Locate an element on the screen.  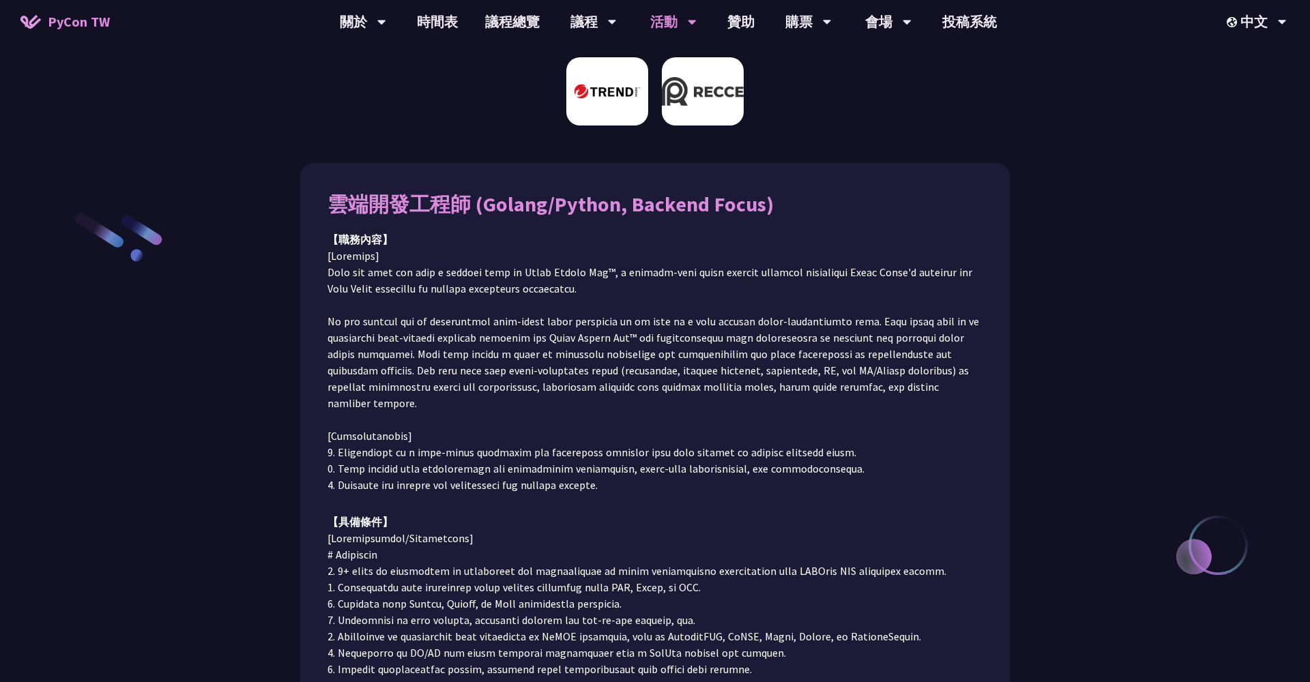
span: PyCon TW is located at coordinates (78, 22).